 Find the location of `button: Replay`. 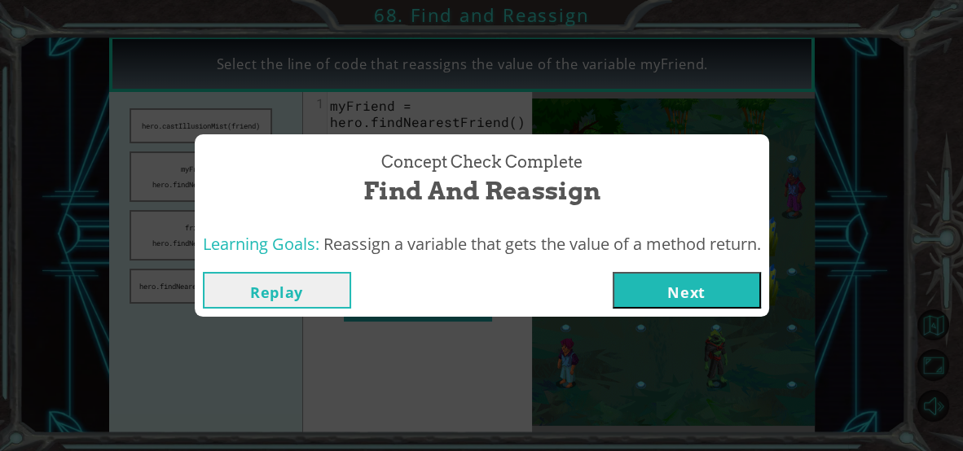

button: Replay is located at coordinates (277, 290).